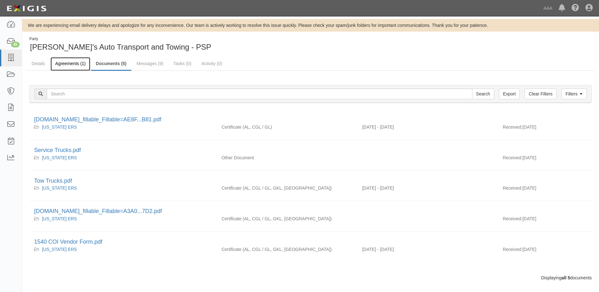  Describe the element at coordinates (310, 277) in the screenshot. I see `div: Displaying documents` at that location.